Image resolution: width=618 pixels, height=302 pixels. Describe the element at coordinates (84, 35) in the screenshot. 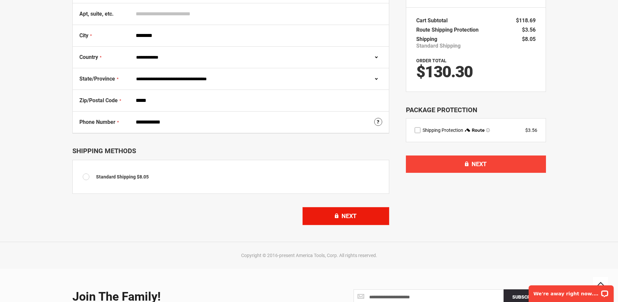

I see `span: City` at that location.